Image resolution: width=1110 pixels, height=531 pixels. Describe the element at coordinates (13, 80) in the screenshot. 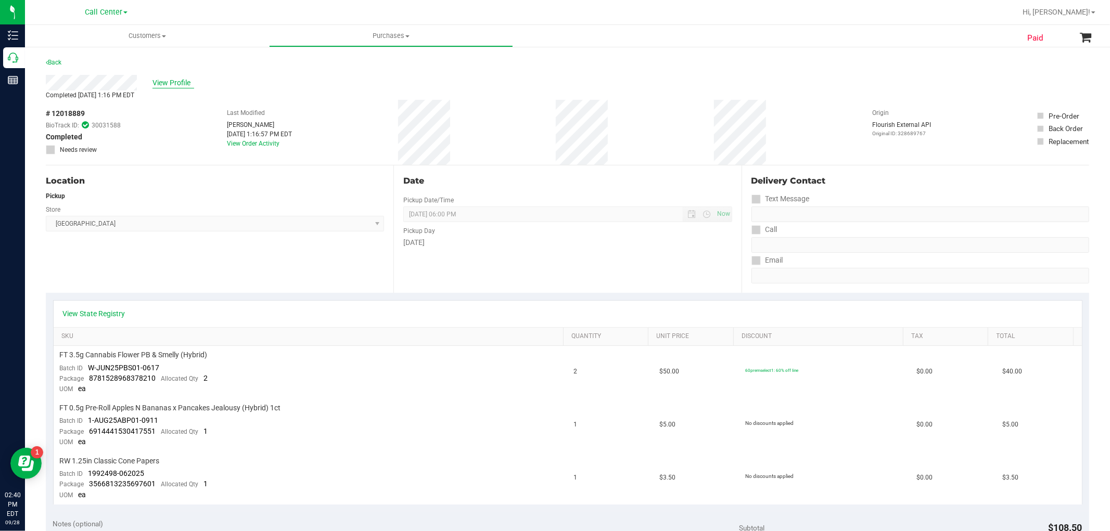

I see `inline-svg: Reports` at that location.